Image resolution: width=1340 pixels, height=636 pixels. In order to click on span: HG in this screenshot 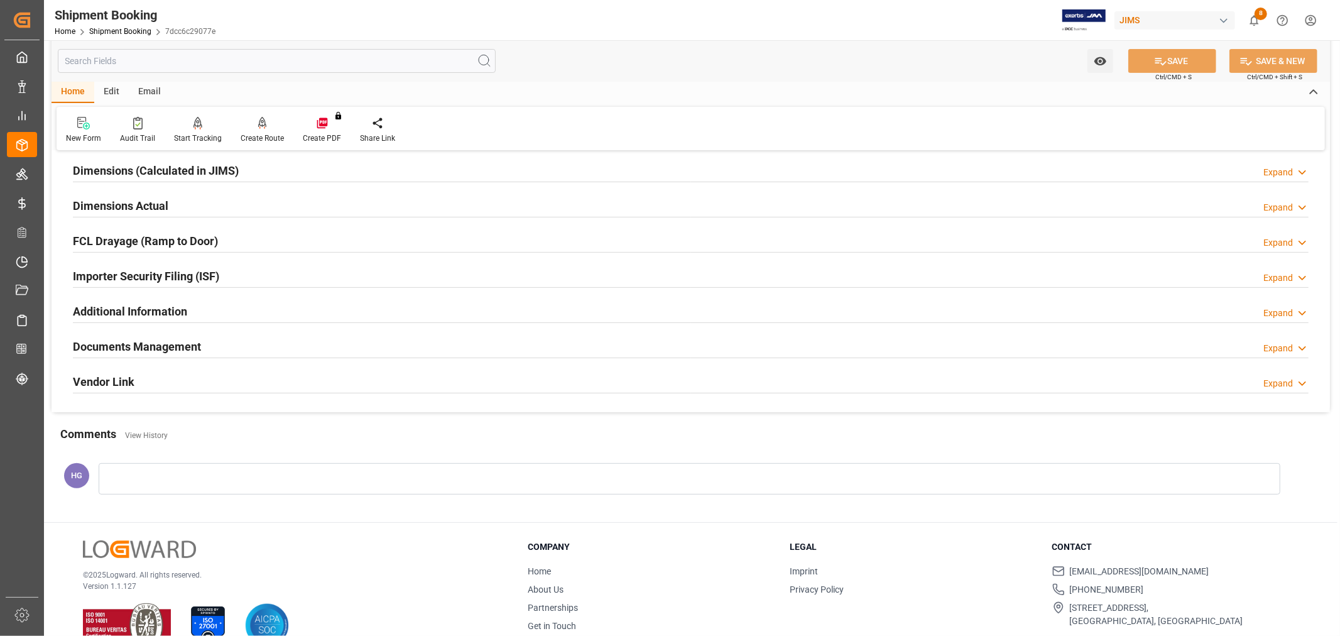, I will do `click(77, 475)`.